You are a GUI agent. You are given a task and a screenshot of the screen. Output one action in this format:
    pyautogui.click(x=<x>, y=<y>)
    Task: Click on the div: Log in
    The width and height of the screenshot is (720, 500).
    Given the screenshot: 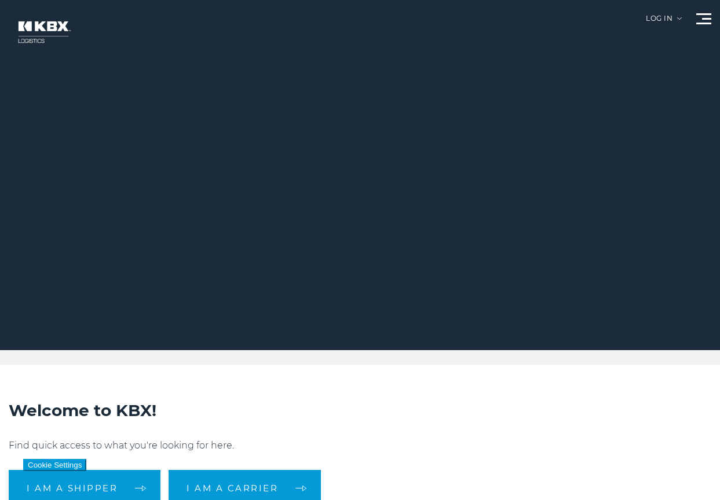 What is the action you would take?
    pyautogui.click(x=664, y=23)
    